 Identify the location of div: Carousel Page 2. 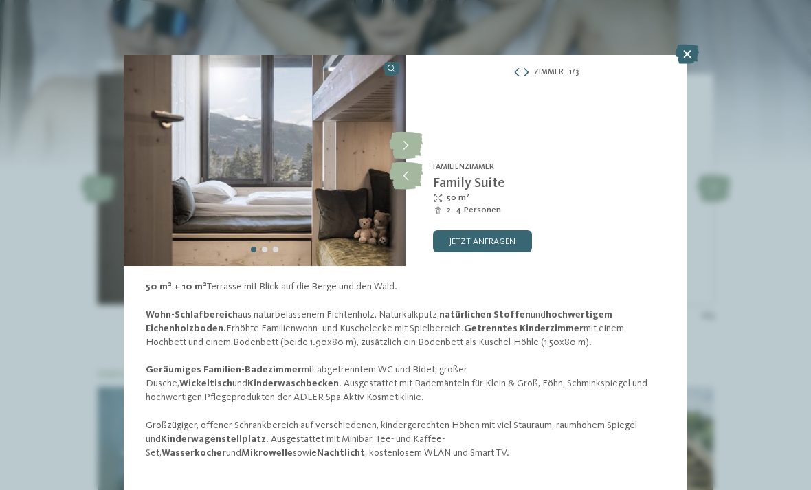
(265, 249).